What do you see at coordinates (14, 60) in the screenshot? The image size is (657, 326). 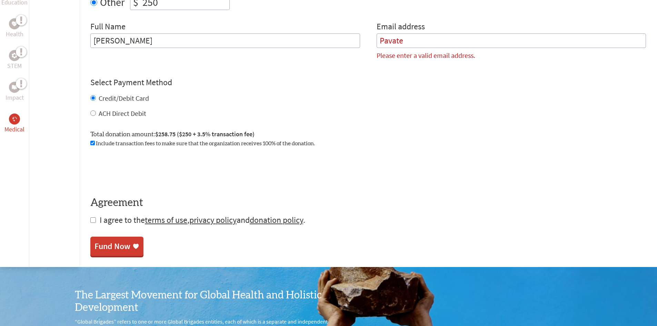 I see `a: STEMSTEM` at bounding box center [14, 60].